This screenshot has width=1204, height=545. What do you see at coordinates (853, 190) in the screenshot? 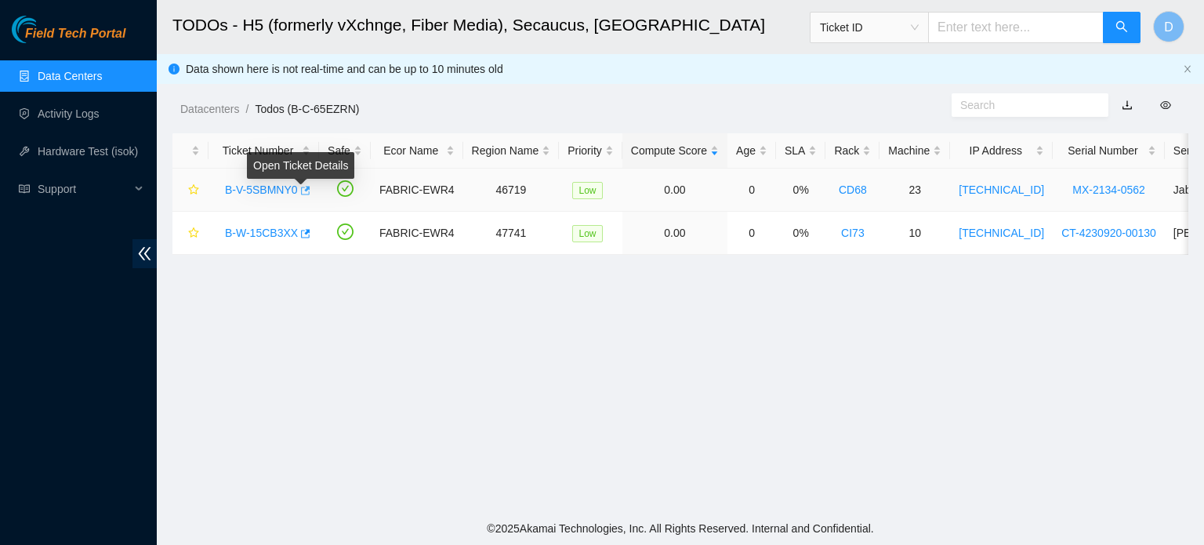
I see `a: CD68` at bounding box center [853, 190].